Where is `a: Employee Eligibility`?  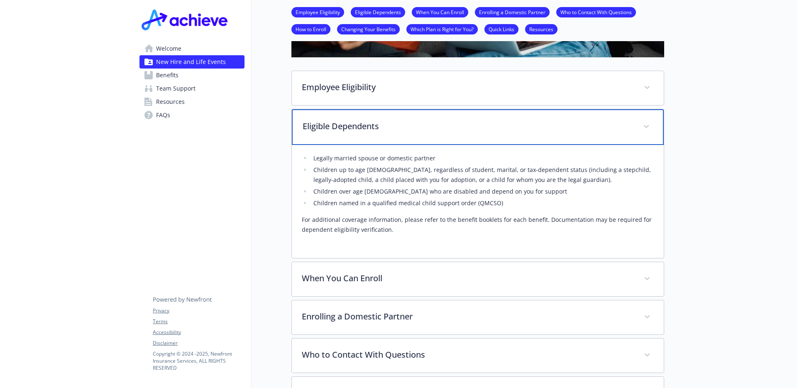
a: Employee Eligibility is located at coordinates (317, 12).